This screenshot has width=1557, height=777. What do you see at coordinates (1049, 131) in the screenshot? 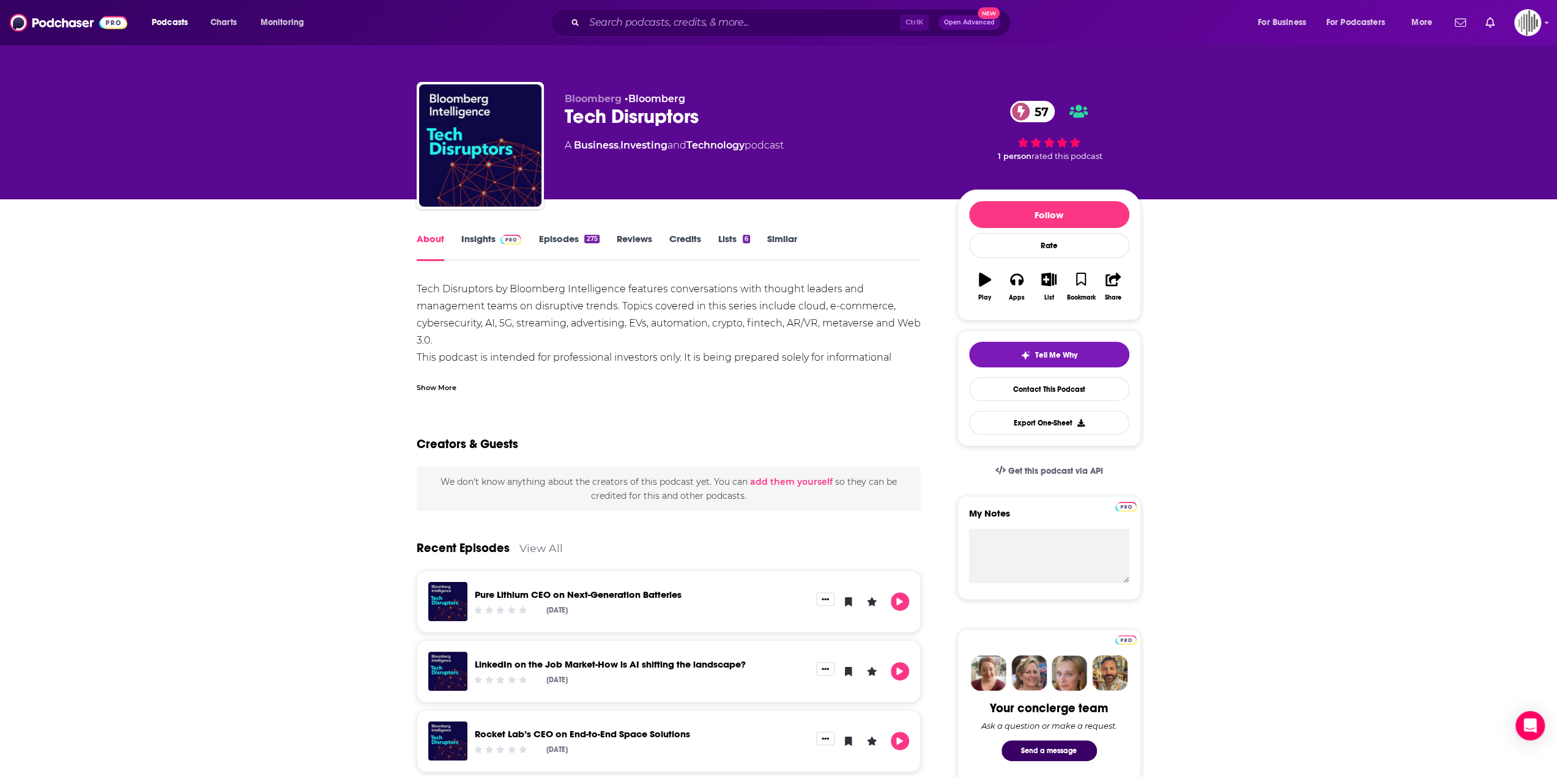
I see `div: 57 1 personrated this podcast` at bounding box center [1049, 131].